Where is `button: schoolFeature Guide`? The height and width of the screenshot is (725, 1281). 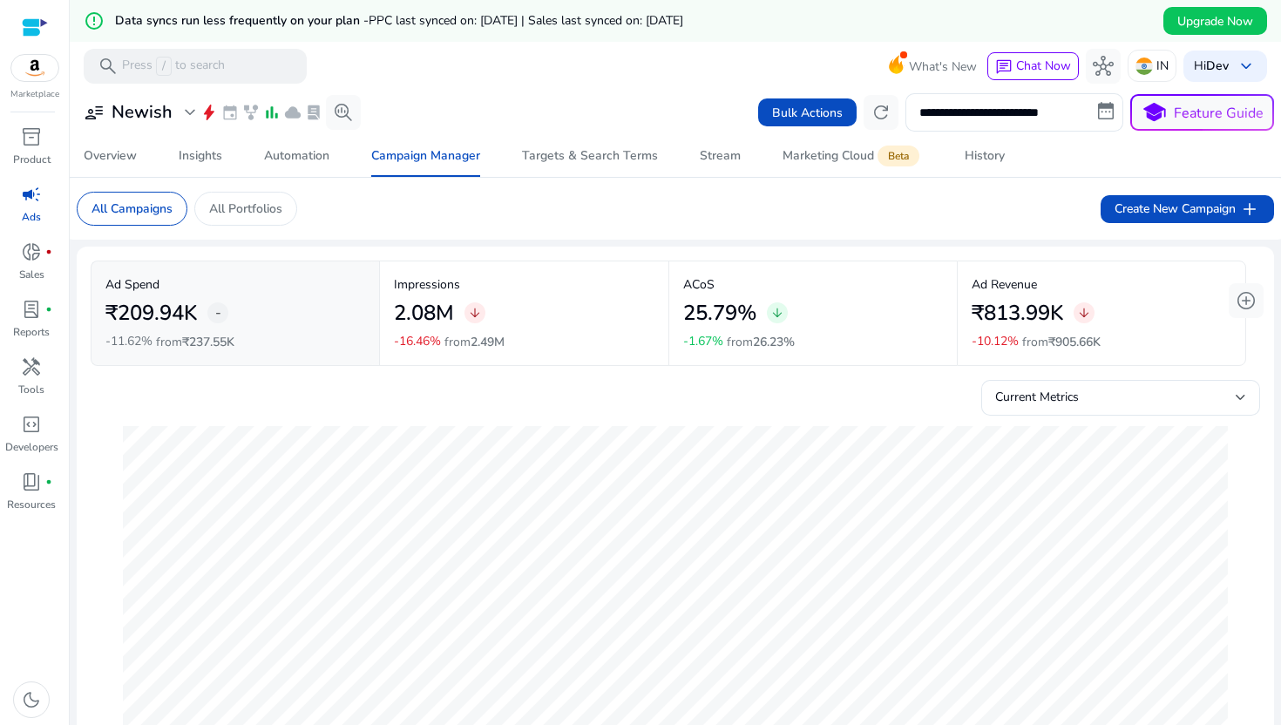 button: schoolFeature Guide is located at coordinates (1202, 112).